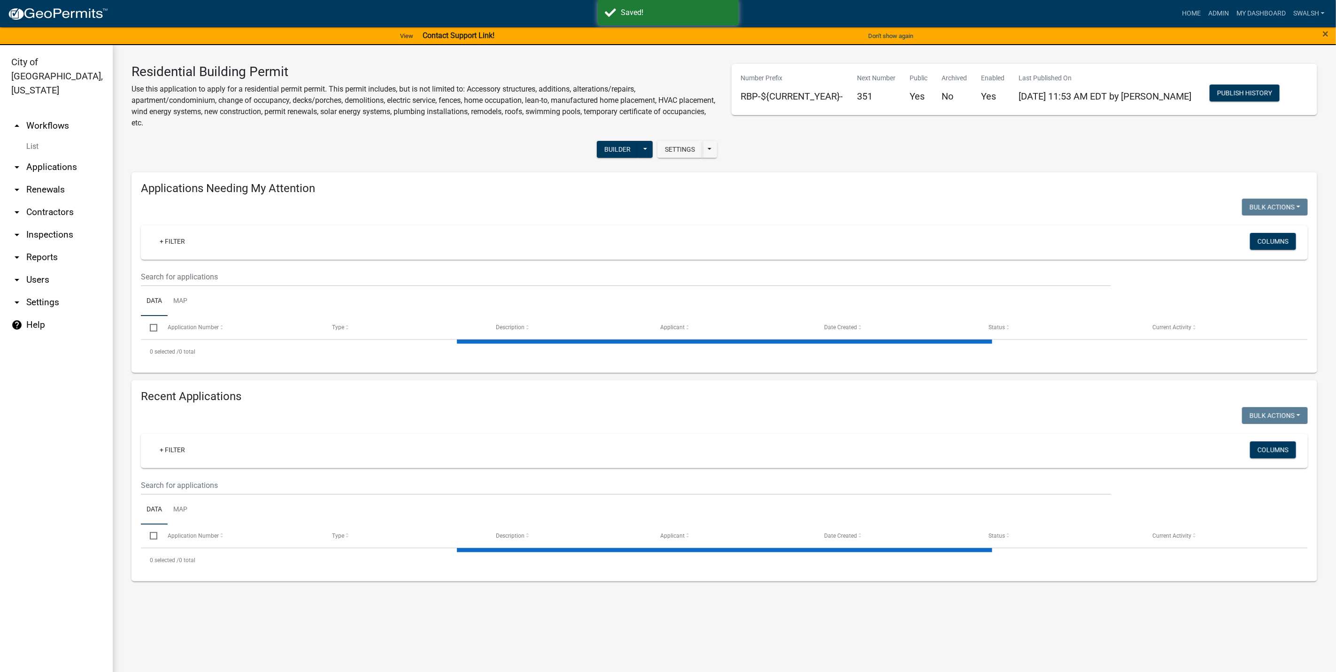  Describe the element at coordinates (617, 149) in the screenshot. I see `button: Builder` at that location.